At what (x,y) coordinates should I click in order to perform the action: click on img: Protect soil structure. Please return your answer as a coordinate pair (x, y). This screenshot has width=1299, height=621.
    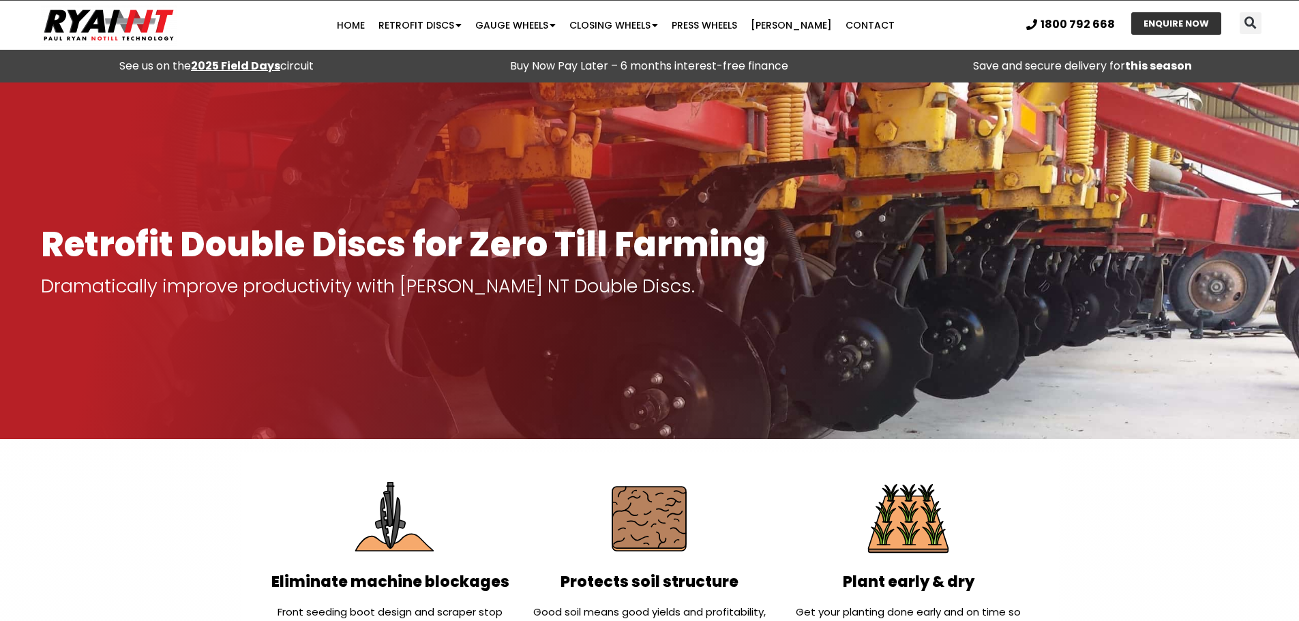
    Looking at the image, I should click on (649, 519).